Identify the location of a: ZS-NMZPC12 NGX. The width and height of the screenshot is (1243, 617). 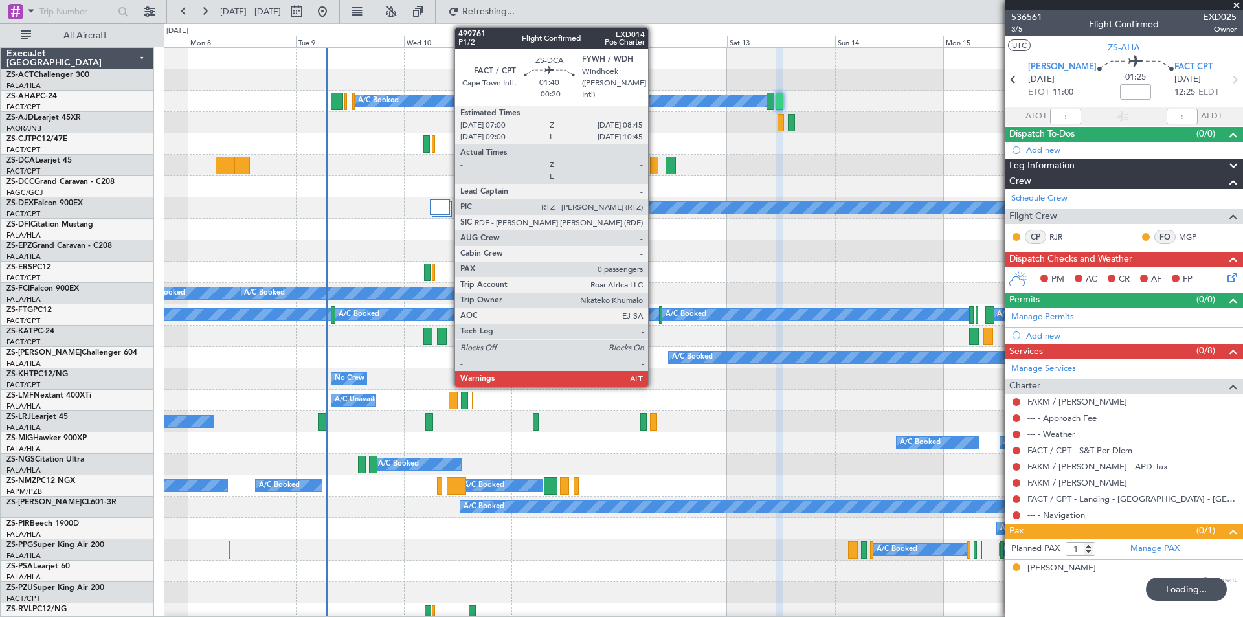
(41, 481).